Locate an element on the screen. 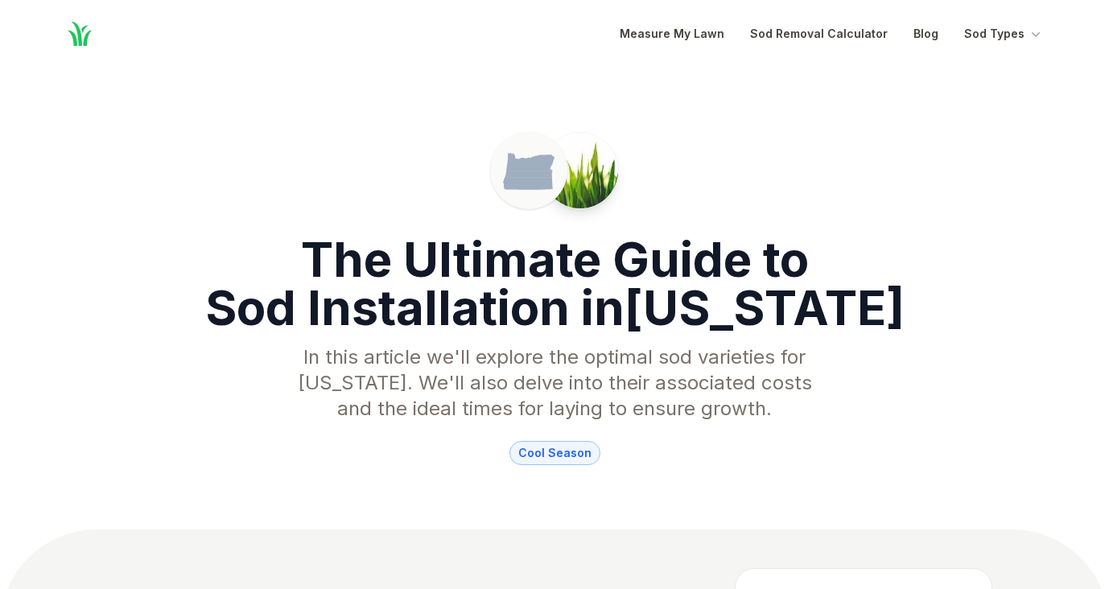 The image size is (1109, 589). img: Picture of a patch of sod in Oregon is located at coordinates (580, 171).